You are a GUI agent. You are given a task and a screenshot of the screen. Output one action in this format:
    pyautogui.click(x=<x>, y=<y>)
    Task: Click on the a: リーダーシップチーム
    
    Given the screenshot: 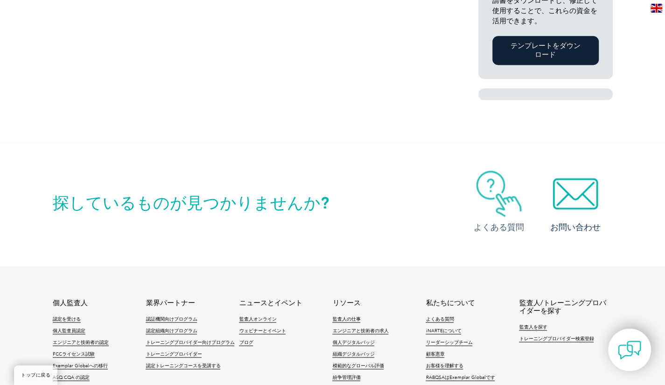 What is the action you would take?
    pyautogui.click(x=449, y=342)
    